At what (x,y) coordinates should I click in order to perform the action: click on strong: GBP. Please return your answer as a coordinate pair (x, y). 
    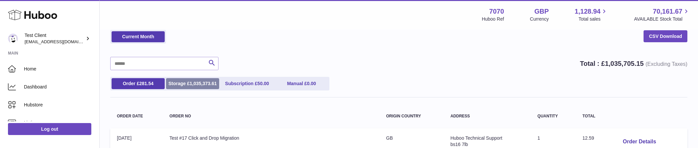
    Looking at the image, I should click on (541, 11).